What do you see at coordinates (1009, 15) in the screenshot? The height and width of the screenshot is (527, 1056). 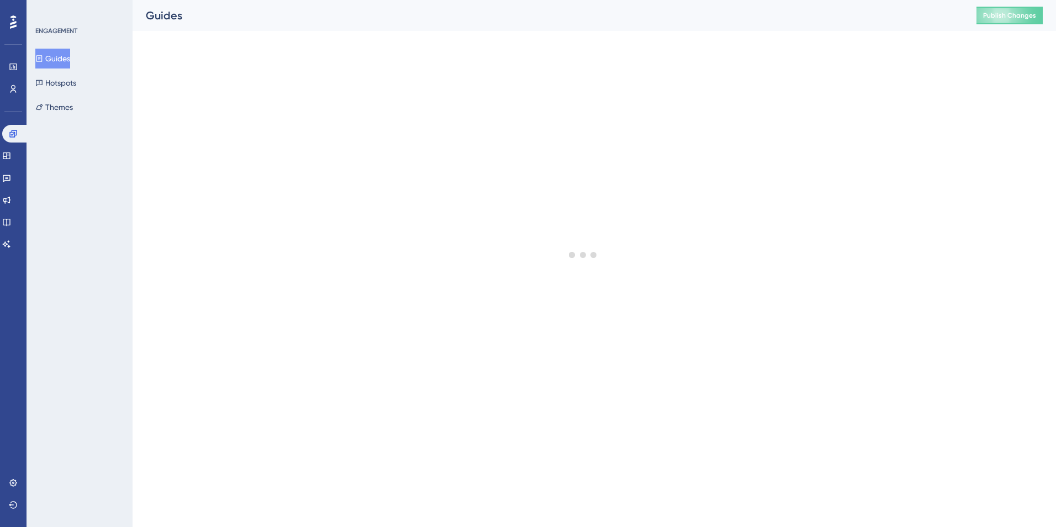 I see `span: Publish Changes` at bounding box center [1009, 15].